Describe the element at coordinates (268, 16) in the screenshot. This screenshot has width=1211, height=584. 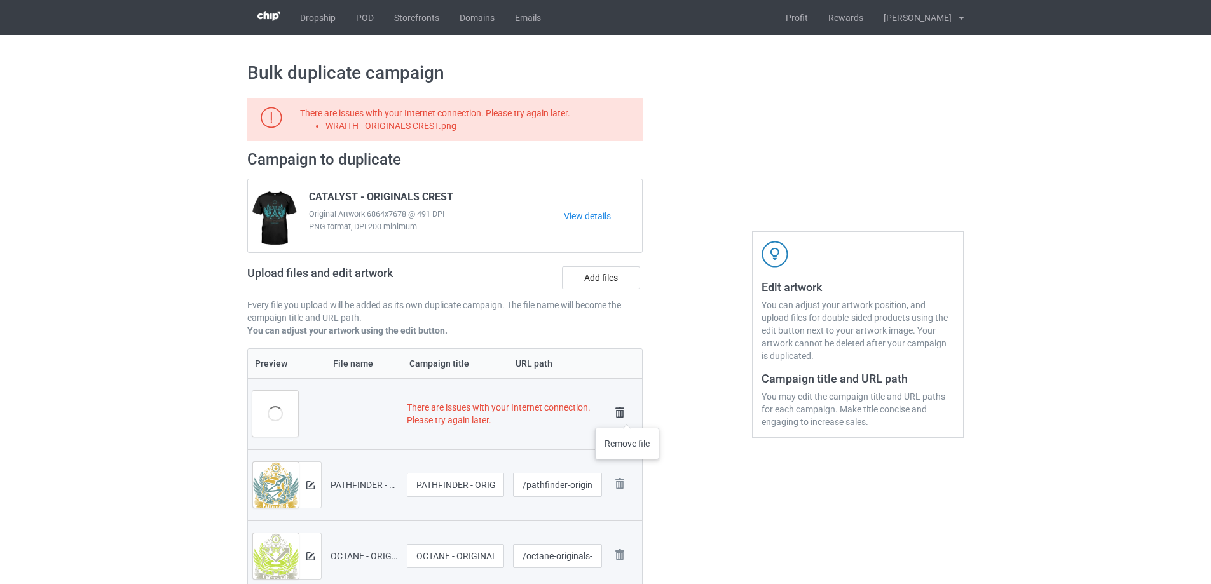
I see `img: 3d383065fc803cdd16c62507c020ddf8.png` at that location.